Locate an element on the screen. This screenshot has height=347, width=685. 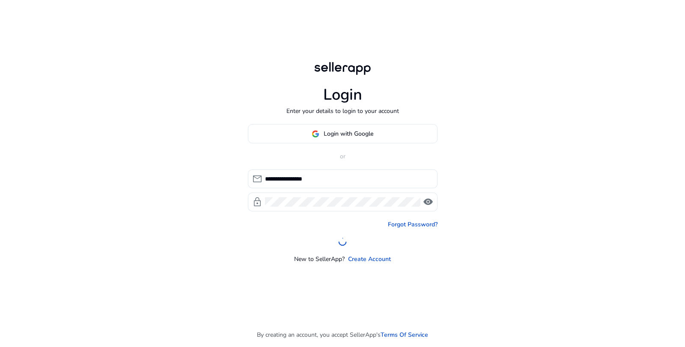
span: mail is located at coordinates (257, 179).